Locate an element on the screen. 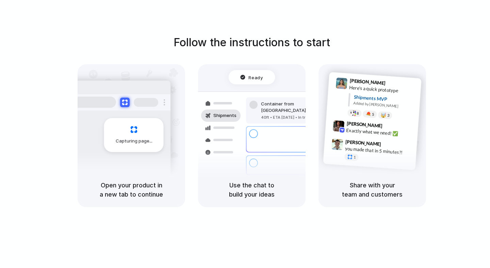 The width and height of the screenshot is (490, 268). span: 9:47 AM is located at coordinates (390, 145).